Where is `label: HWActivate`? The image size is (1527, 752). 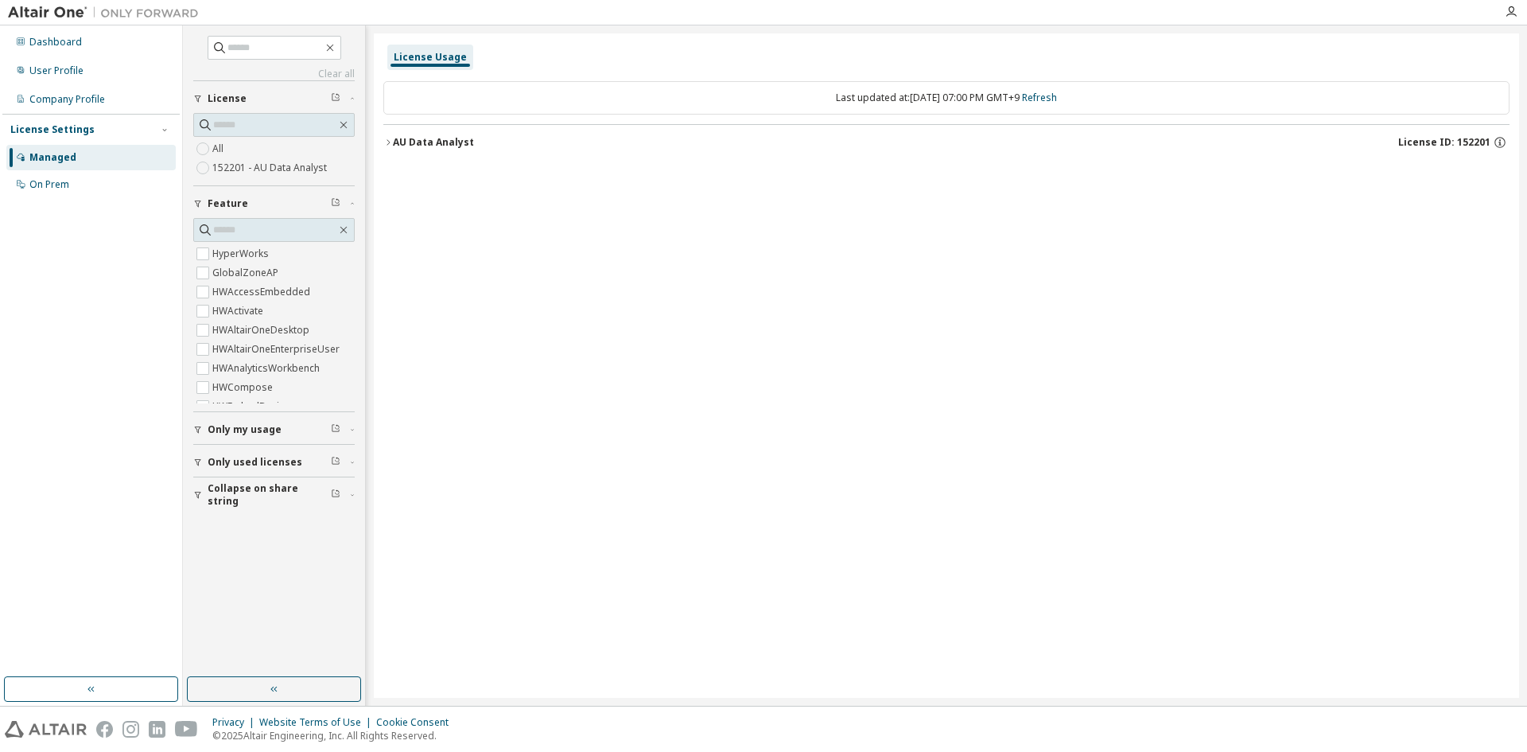
label: HWActivate is located at coordinates (239, 311).